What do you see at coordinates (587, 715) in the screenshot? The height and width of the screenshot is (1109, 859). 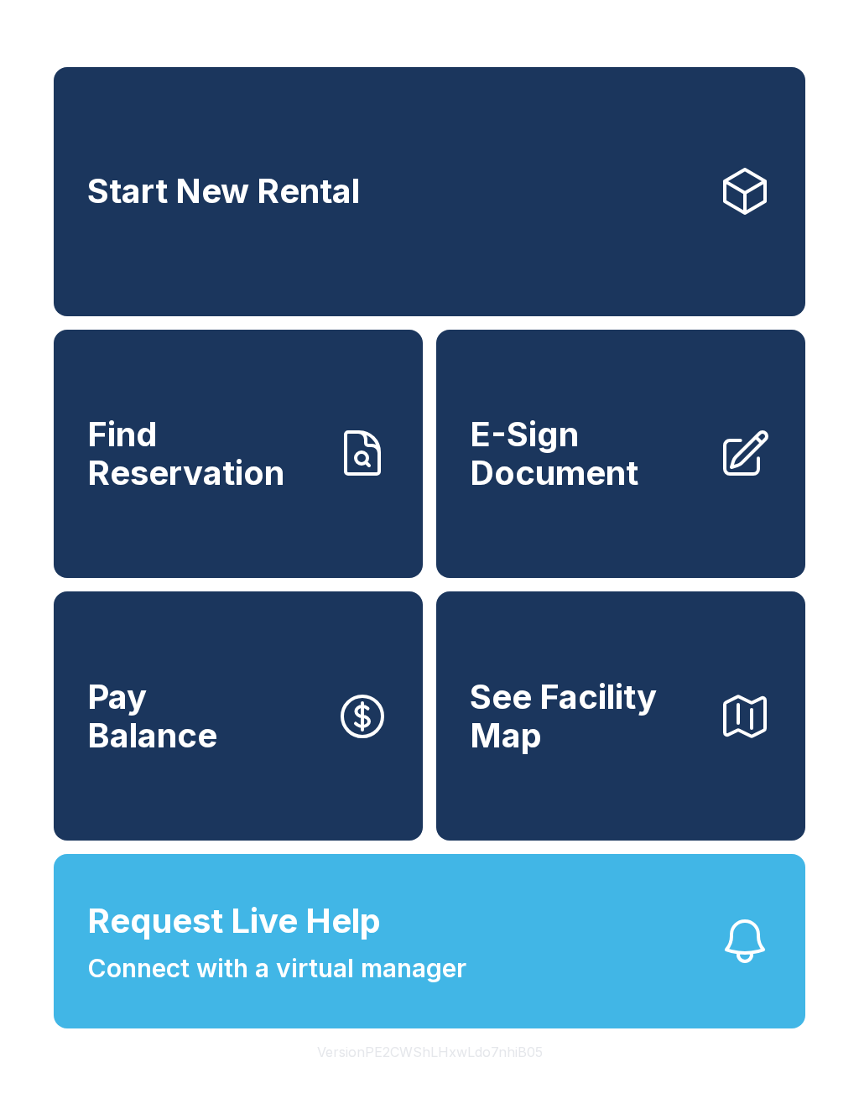 I see `span: See Facility Map` at bounding box center [587, 715].